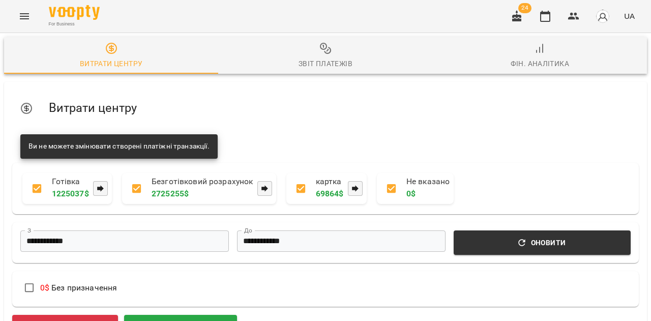  What do you see at coordinates (340, 108) in the screenshot?
I see `h5: Витрати центру` at bounding box center [340, 108].